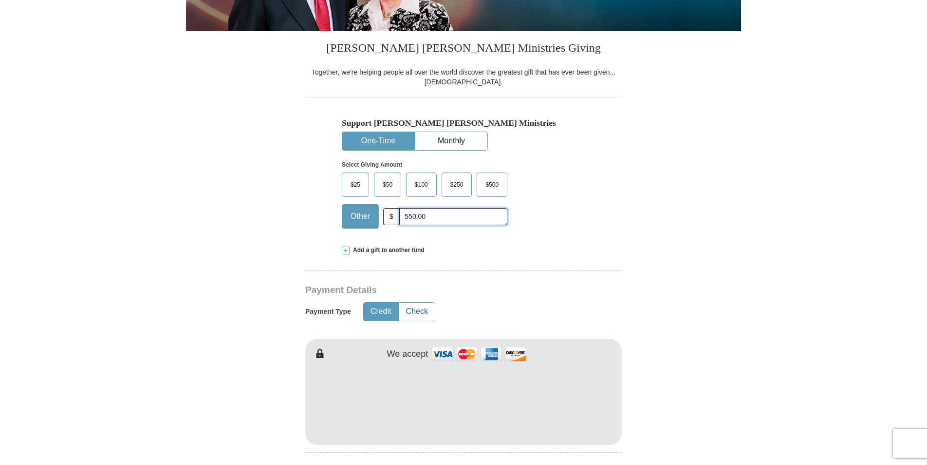 The height and width of the screenshot is (465, 927). What do you see at coordinates (453, 216) in the screenshot?
I see `input: Other Amount` at bounding box center [453, 216].